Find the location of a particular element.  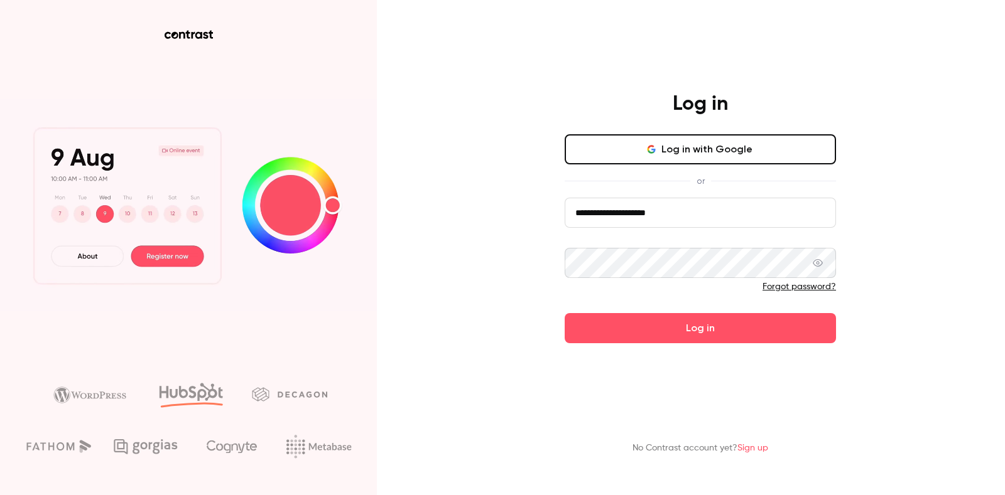

h4: Log in is located at coordinates (700, 104).